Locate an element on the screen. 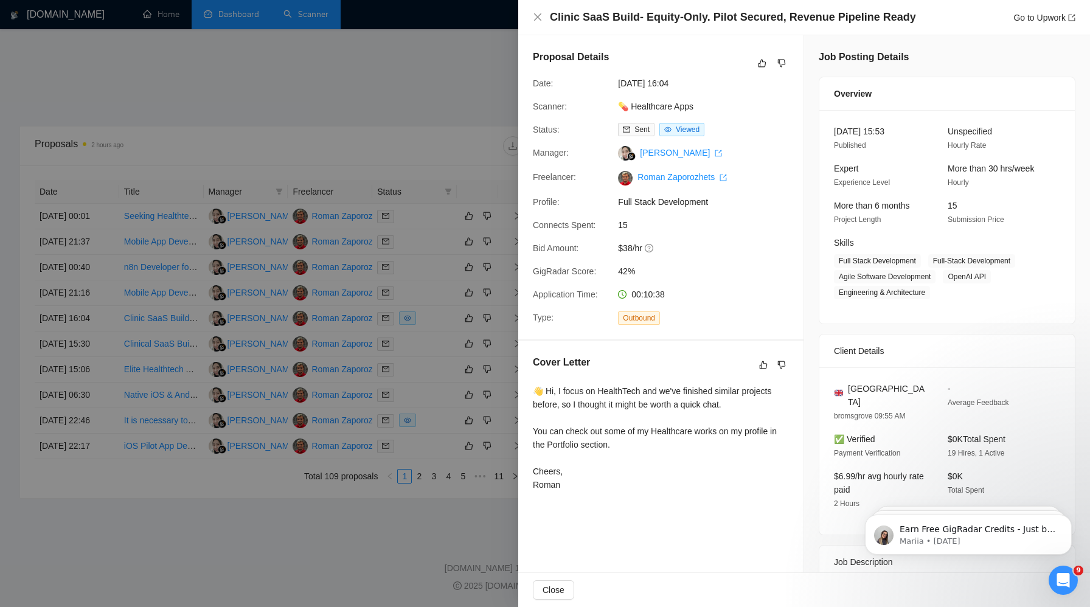  span: Bid Amount: is located at coordinates (556, 248).